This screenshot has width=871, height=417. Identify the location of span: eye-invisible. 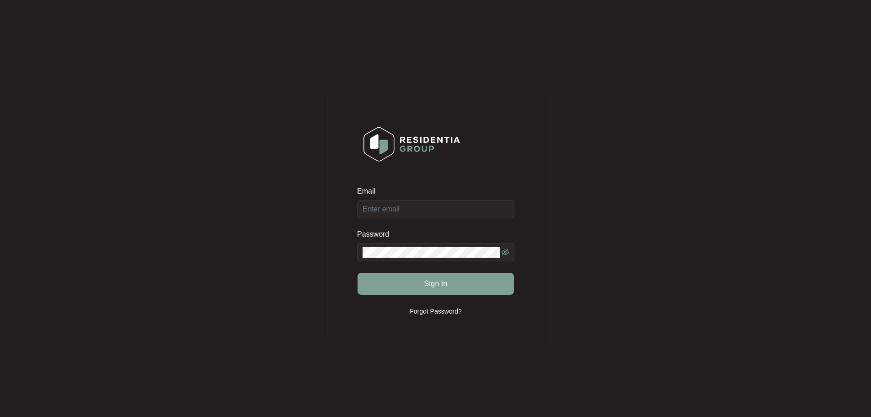
(505, 252).